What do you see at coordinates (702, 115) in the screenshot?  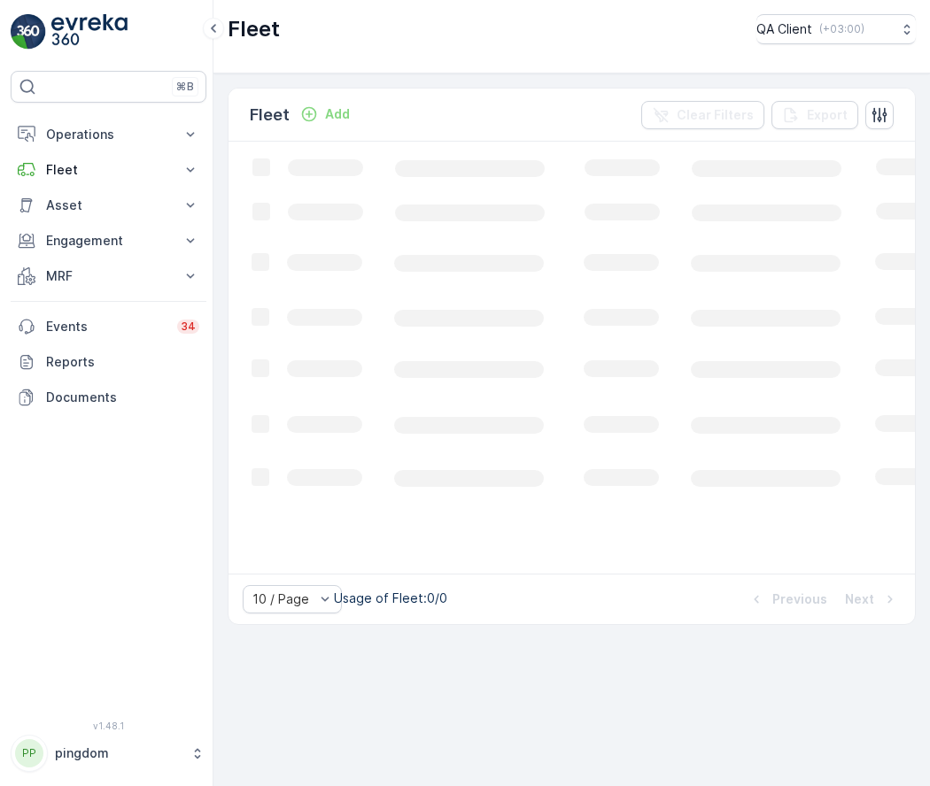 I see `button: Clear Filters` at bounding box center [702, 115].